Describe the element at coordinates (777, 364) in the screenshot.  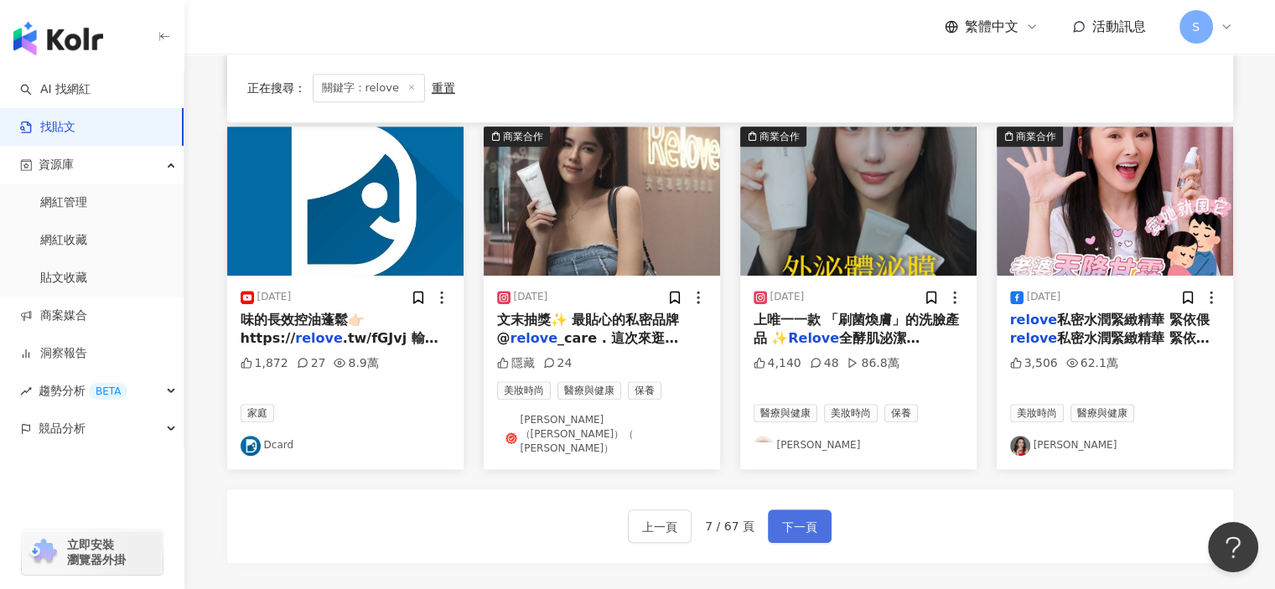
I see `div: 4,140` at that location.